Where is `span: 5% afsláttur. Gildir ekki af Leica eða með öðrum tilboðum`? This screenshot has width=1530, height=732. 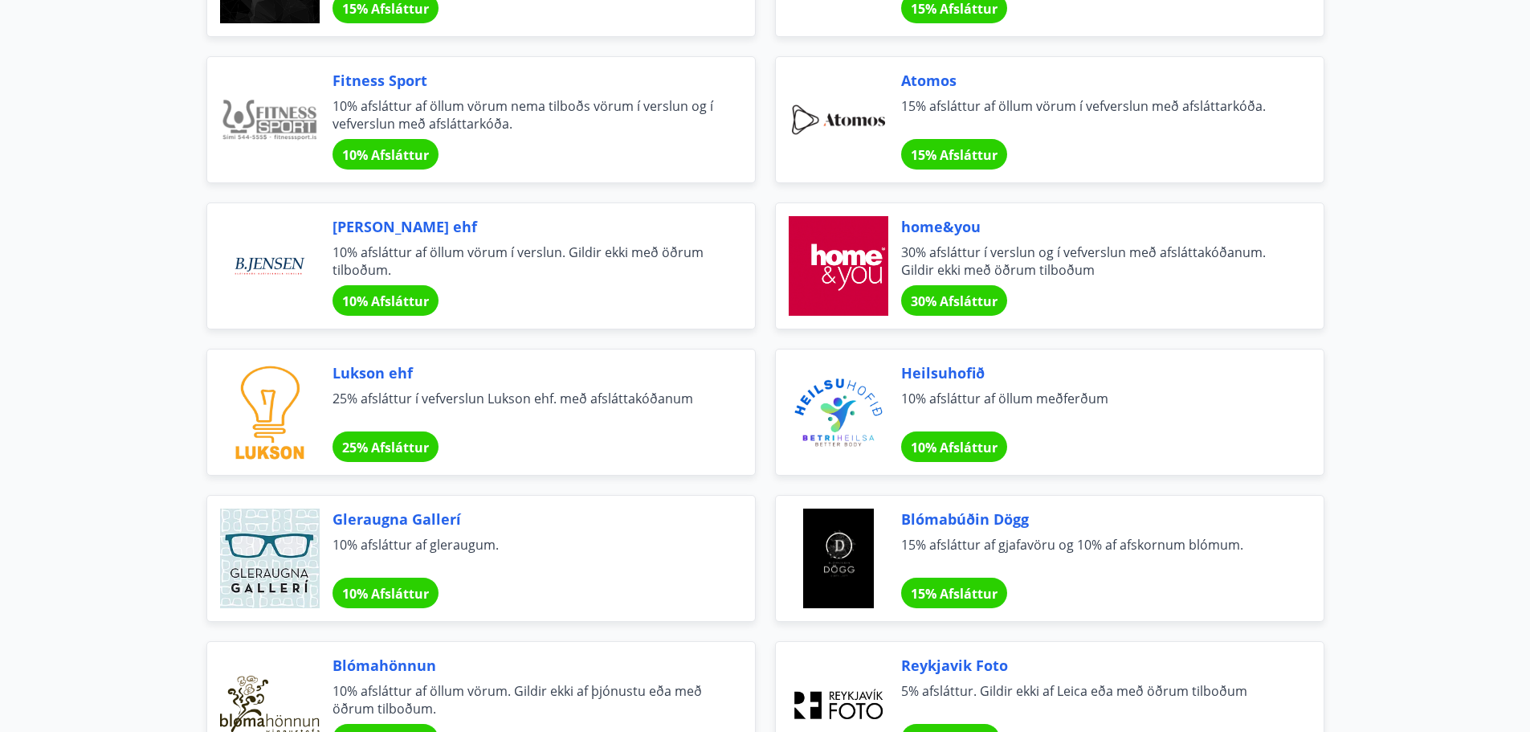
span: 5% afsláttur. Gildir ekki af Leica eða með öðrum tilboðum is located at coordinates (1093, 700).